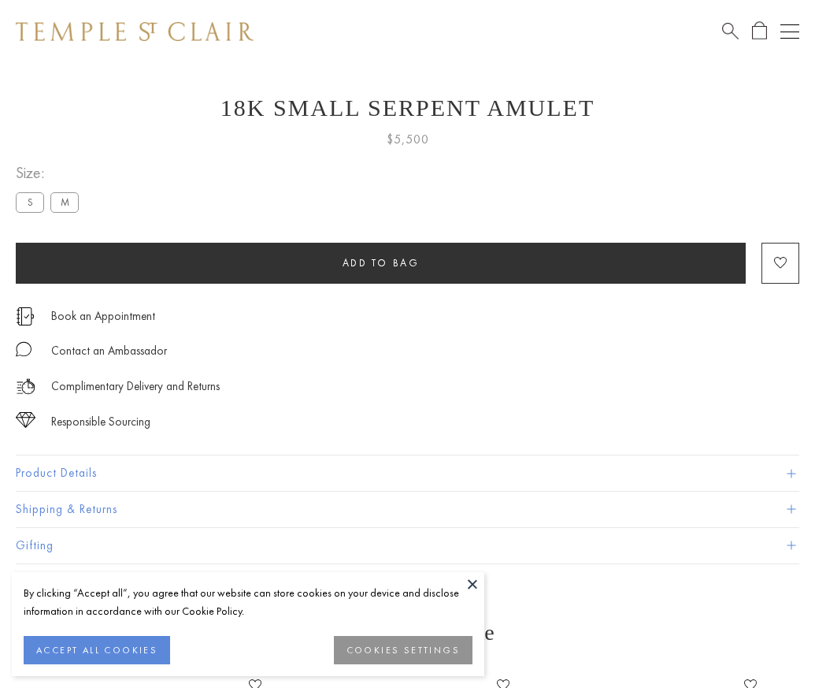 This screenshot has width=815, height=688. I want to click on img: icon_appointment.svg, so click(25, 316).